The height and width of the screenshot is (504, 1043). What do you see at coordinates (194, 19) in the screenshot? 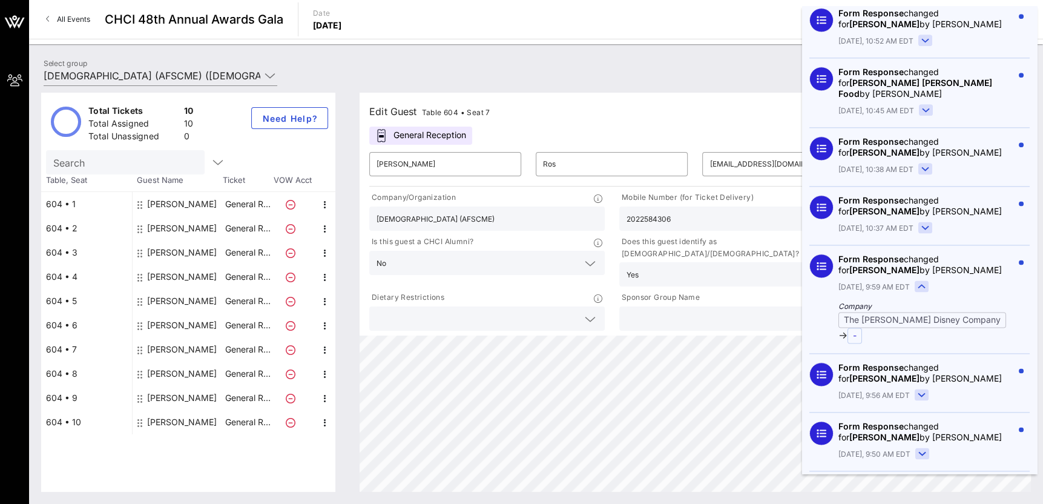
I see `span: CHCI 48th Annual Awards Gala` at bounding box center [194, 19].